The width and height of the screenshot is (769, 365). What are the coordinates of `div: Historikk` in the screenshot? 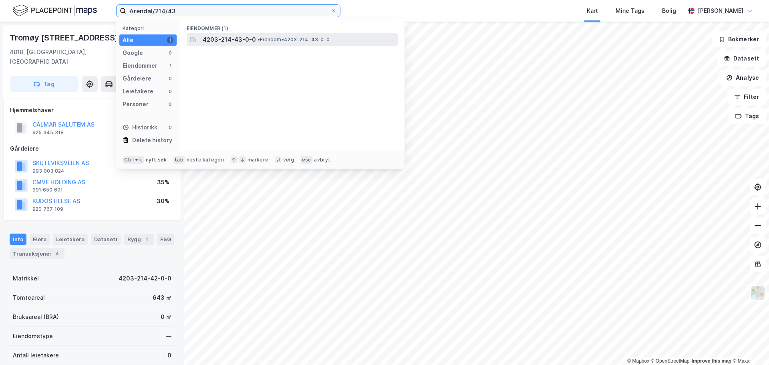 It's located at (140, 127).